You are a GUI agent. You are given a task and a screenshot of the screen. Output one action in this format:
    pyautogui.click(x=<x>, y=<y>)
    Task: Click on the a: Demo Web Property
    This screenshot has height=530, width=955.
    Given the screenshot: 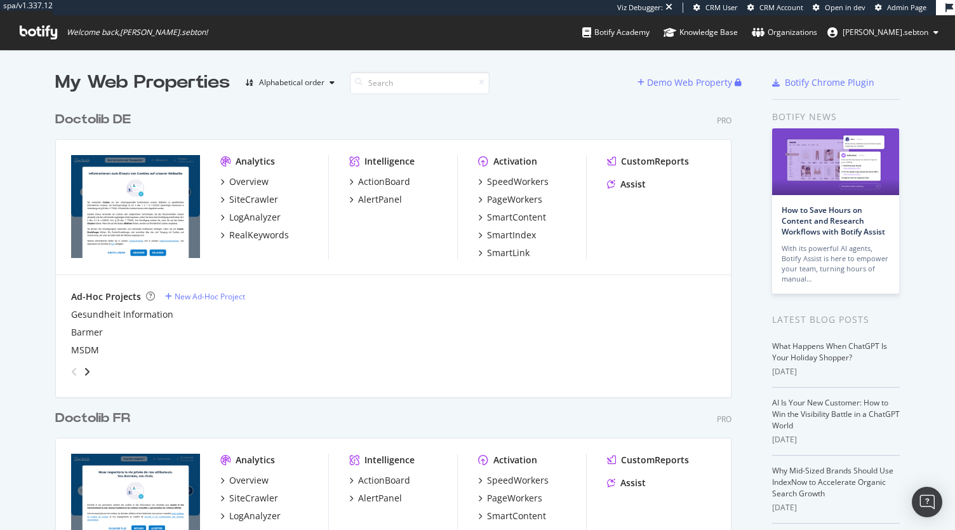 What is the action you would take?
    pyautogui.click(x=686, y=82)
    